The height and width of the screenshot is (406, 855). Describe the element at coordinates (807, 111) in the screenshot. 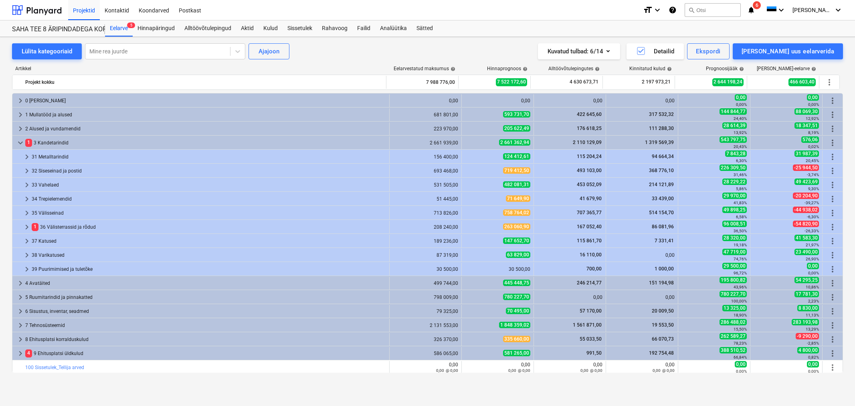

I see `span: 88 069,30` at that location.